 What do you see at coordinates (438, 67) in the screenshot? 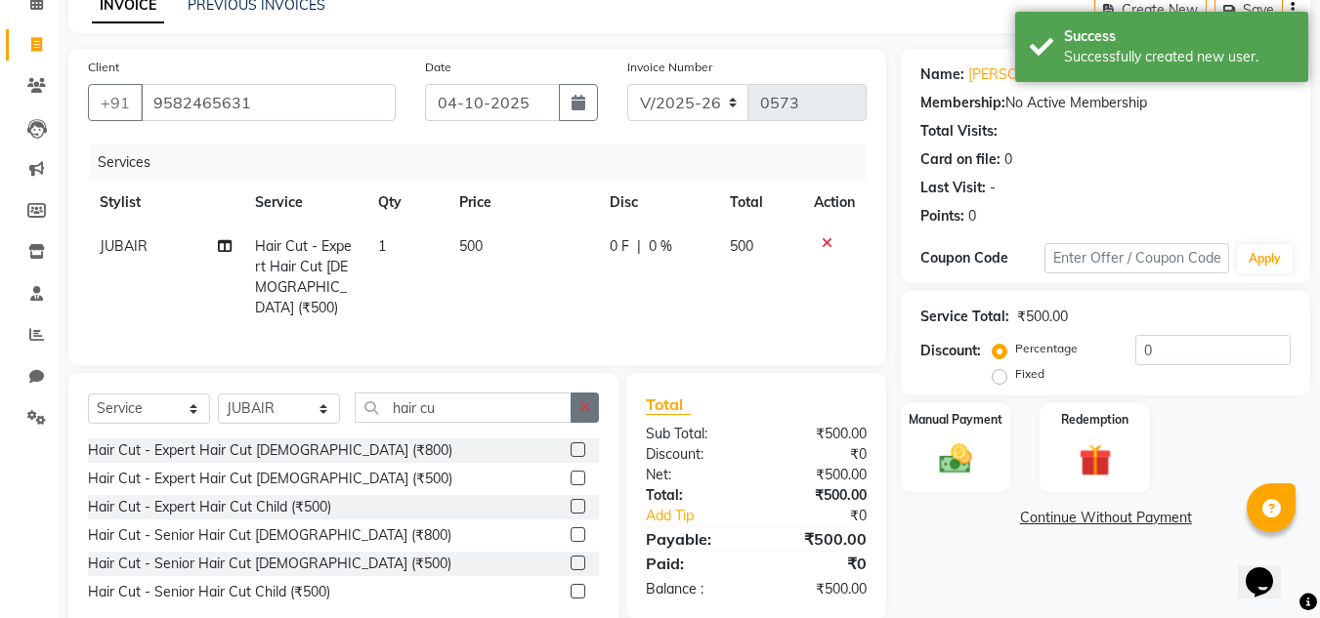
I see `label: Date` at bounding box center [438, 67].